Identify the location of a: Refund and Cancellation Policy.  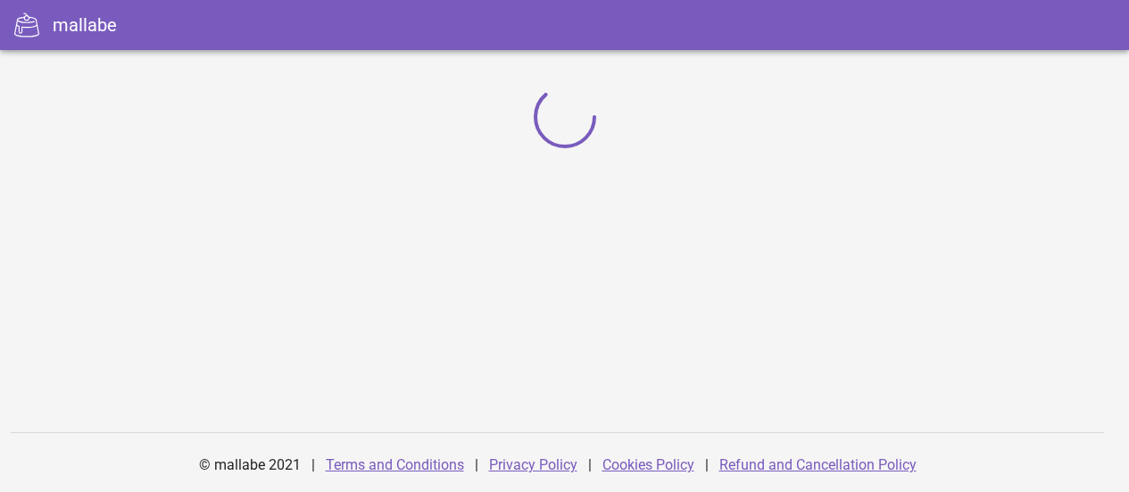
(818, 464).